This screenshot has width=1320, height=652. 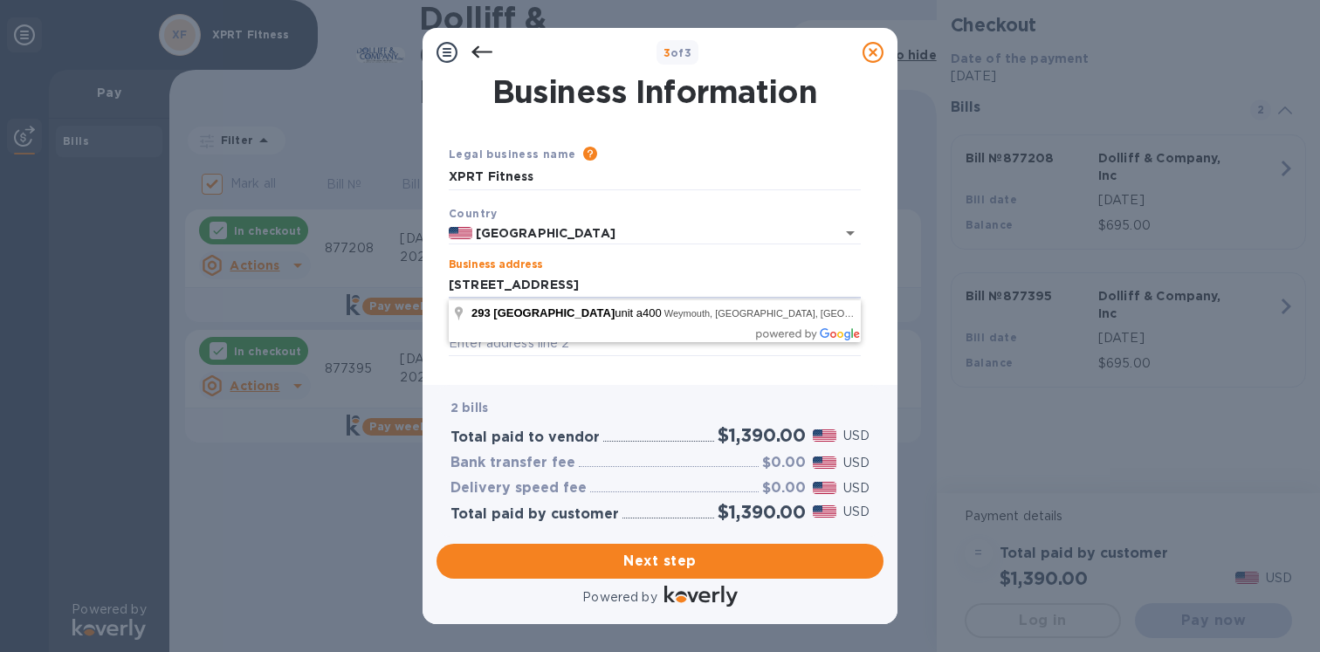 I want to click on input: Enter address line 2, so click(x=655, y=344).